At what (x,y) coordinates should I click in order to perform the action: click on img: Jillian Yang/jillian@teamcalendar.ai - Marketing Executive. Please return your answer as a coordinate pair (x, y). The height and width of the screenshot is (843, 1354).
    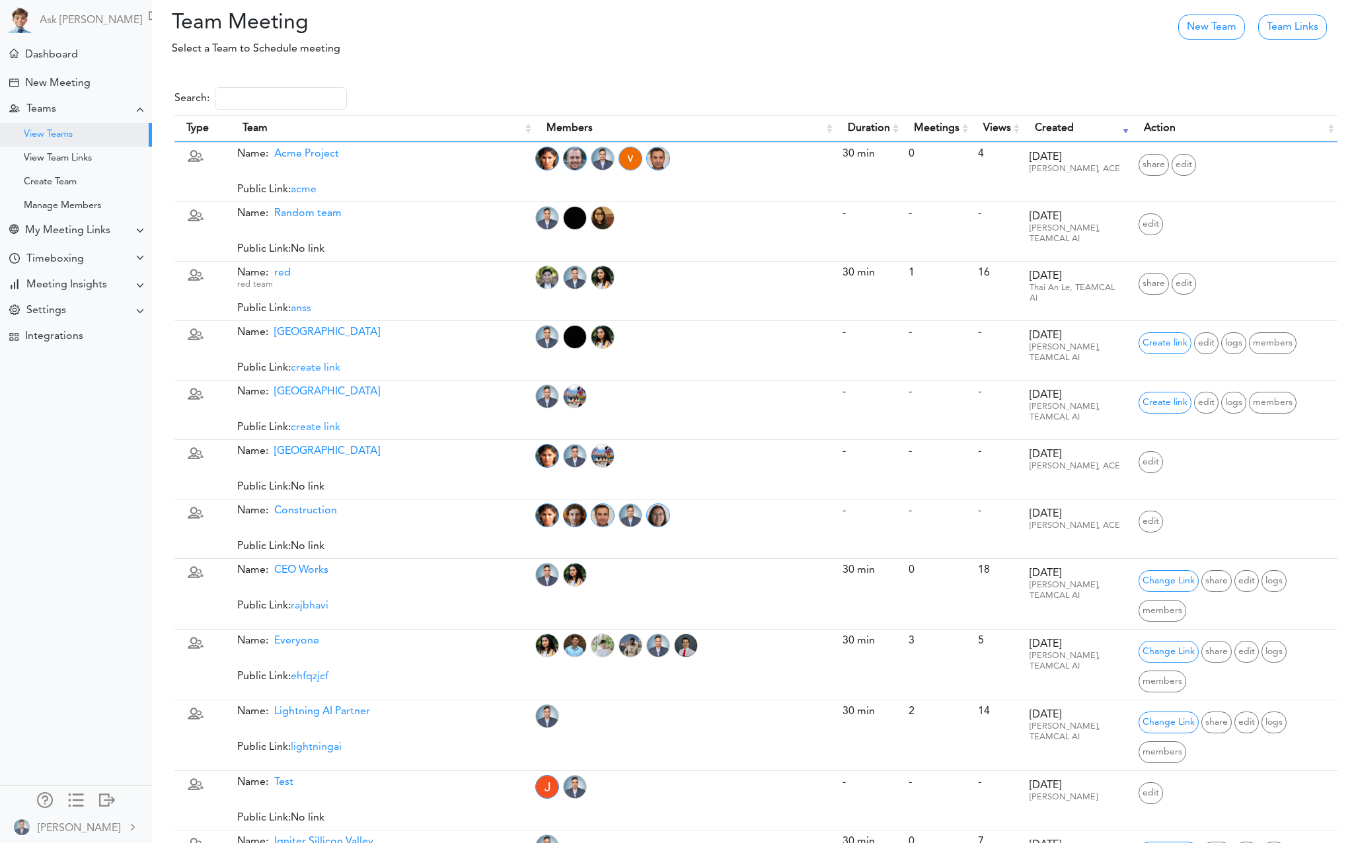
    Looking at the image, I should click on (603, 645).